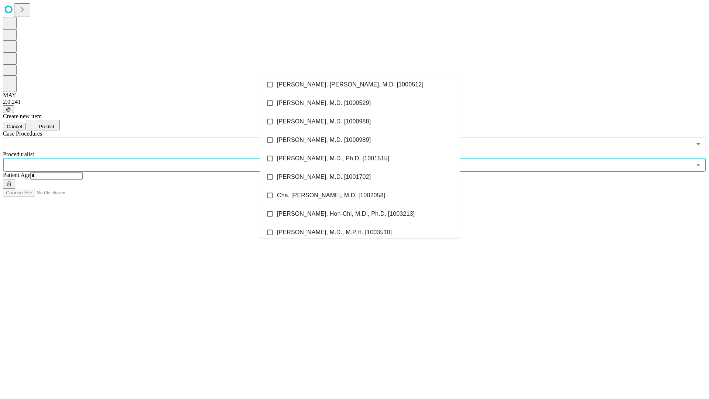  Describe the element at coordinates (14, 126) in the screenshot. I see `span: Cancel` at that location.